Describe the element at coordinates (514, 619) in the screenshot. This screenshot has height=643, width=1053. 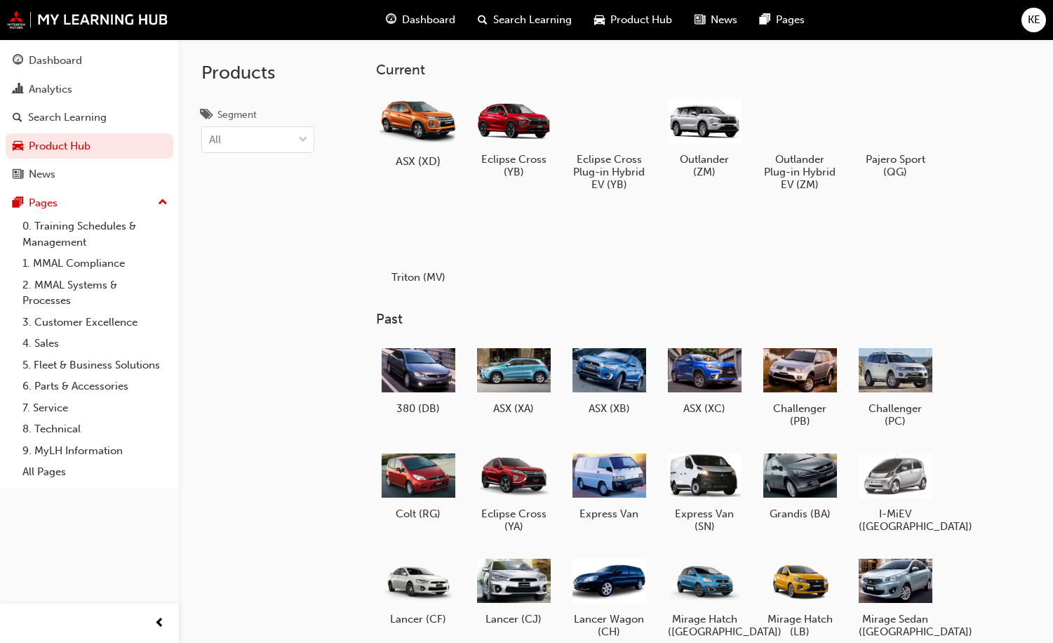
I see `h5: Lancer (CJ)` at that location.